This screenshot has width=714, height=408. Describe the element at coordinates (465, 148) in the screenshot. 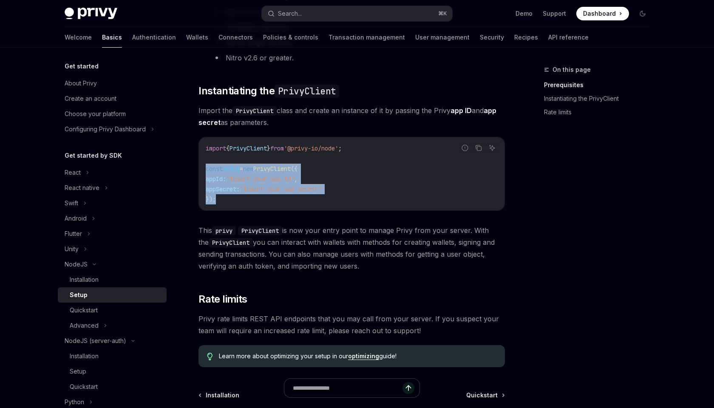

I see `button: Report incorrect code` at that location.